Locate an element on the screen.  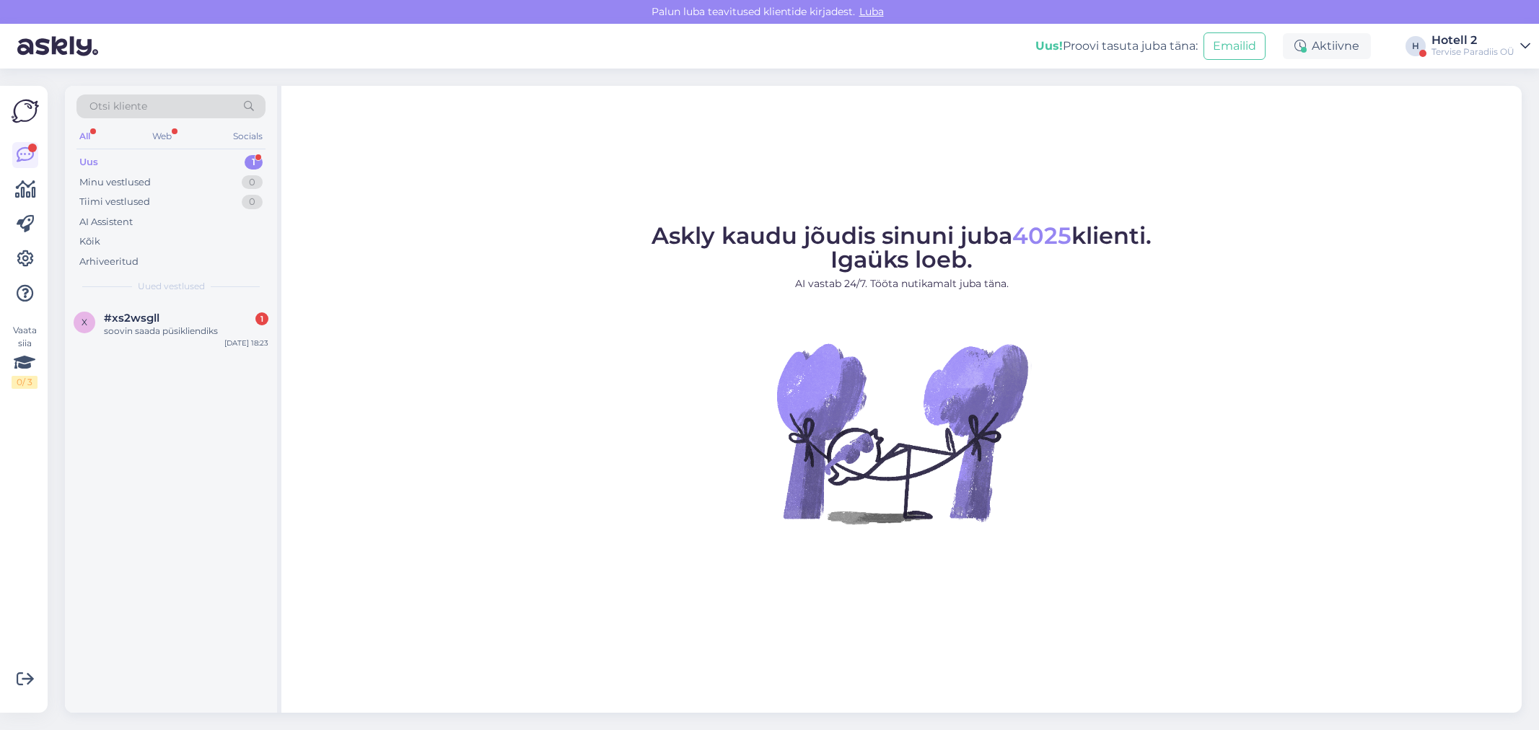
button: Emailid is located at coordinates (1235, 46).